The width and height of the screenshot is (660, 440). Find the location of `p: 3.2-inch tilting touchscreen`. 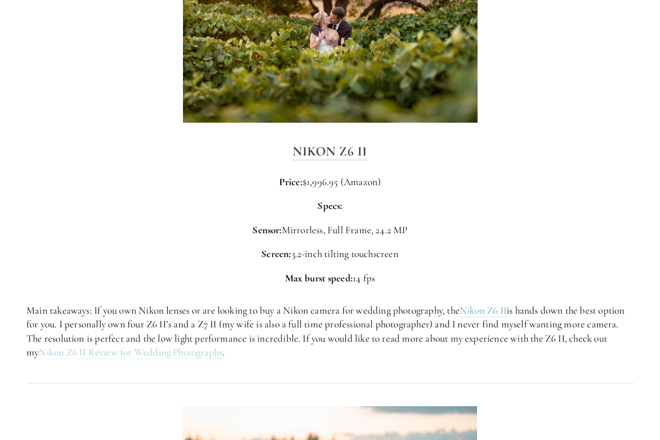

p: 3.2-inch tilting touchscreen is located at coordinates (330, 254).